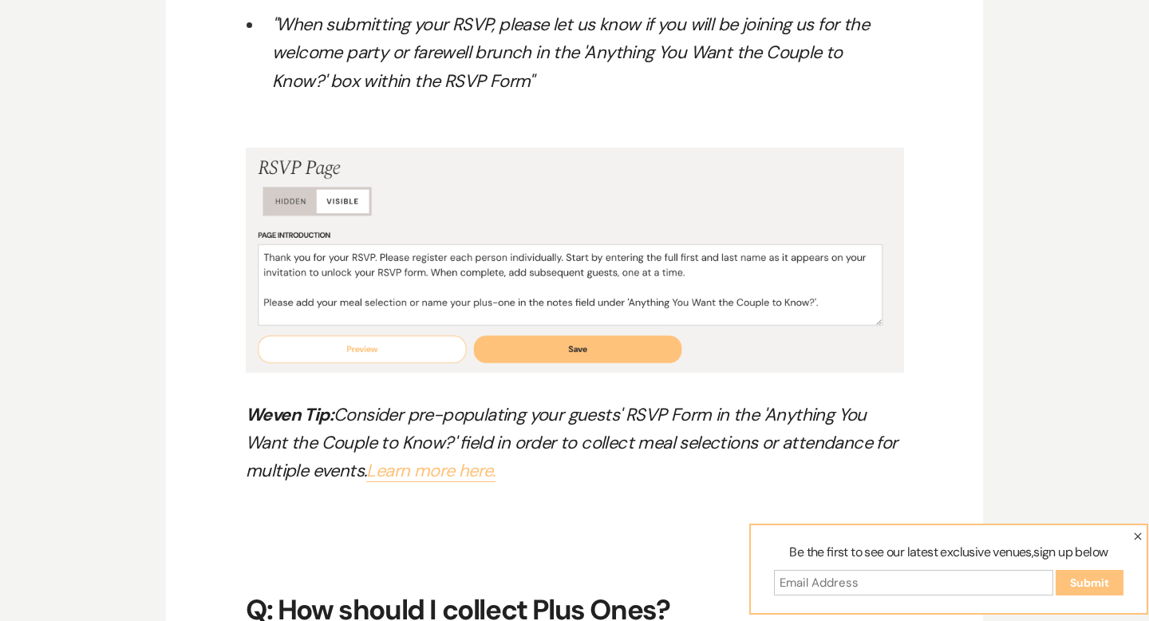  I want to click on label: Be the first to see our latest exclusive venues,, so click(949, 556).